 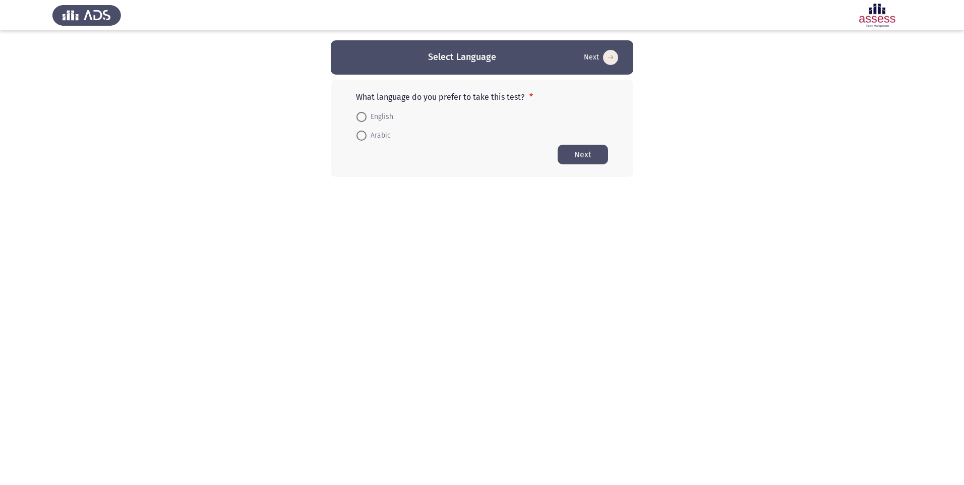 What do you see at coordinates (87, 15) in the screenshot?
I see `img: Assess Talent Management logo` at bounding box center [87, 15].